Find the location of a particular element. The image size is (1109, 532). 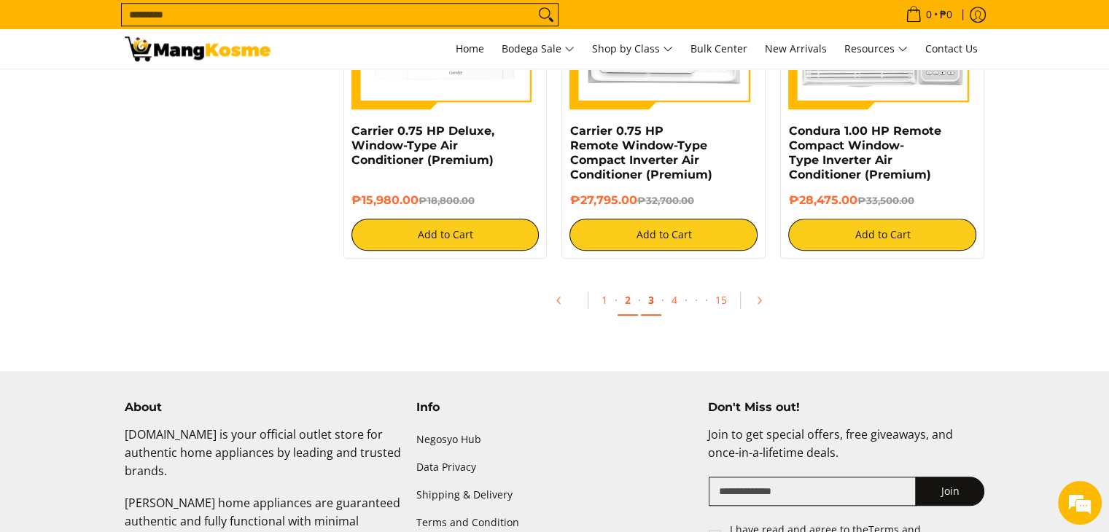

div: Minimize live chat window is located at coordinates (257, 25).